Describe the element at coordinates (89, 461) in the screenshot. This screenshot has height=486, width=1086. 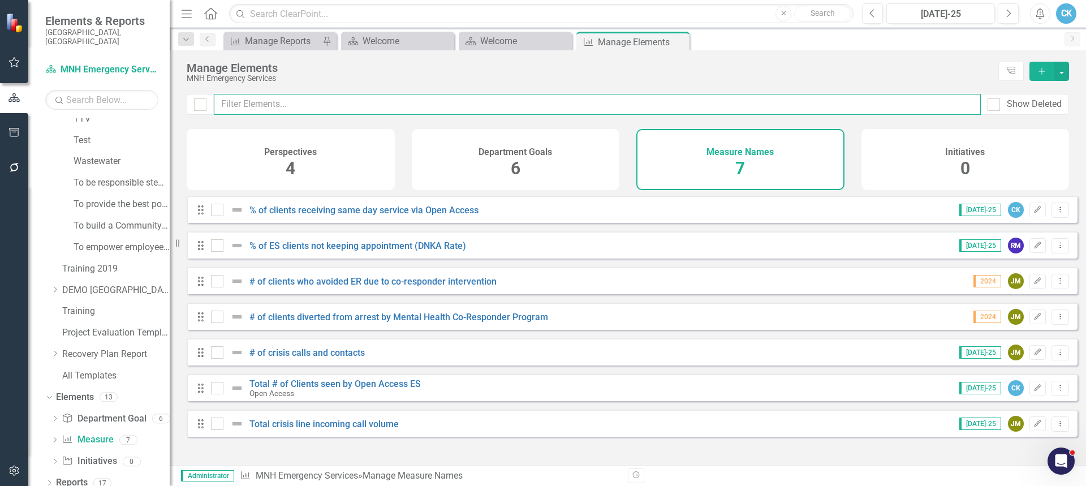
I see `a: Initiatives` at that location.